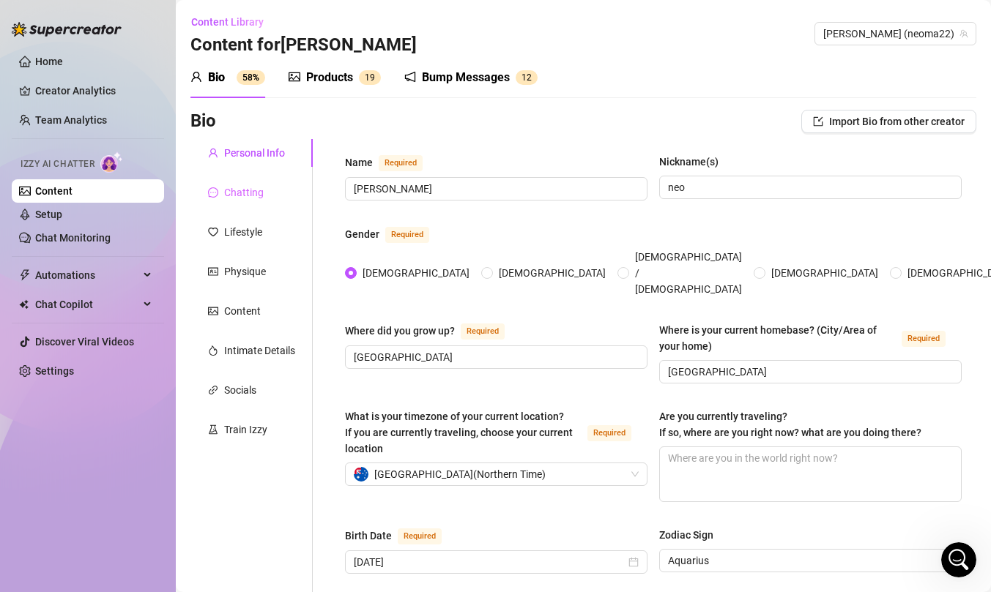 This screenshot has width=991, height=592. What do you see at coordinates (183, 486) in the screenshot?
I see `button: Help` at bounding box center [183, 486].